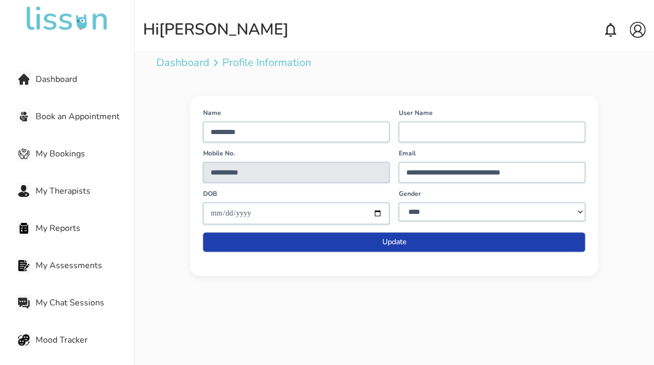 This screenshot has width=654, height=365. I want to click on label: DOB, so click(256, 193).